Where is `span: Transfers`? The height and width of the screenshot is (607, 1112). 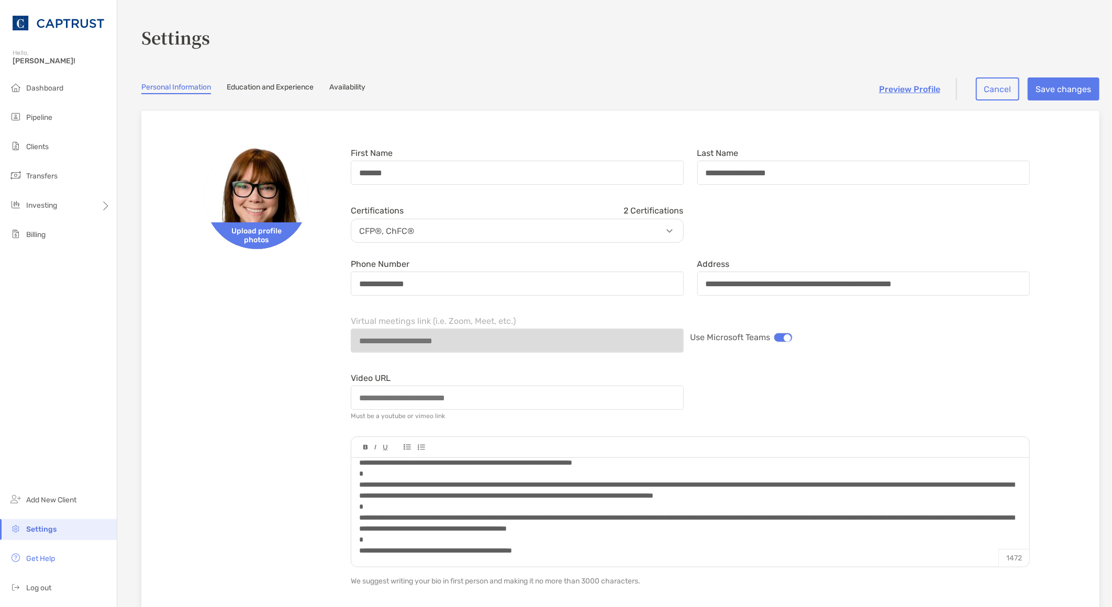 span: Transfers is located at coordinates (42, 176).